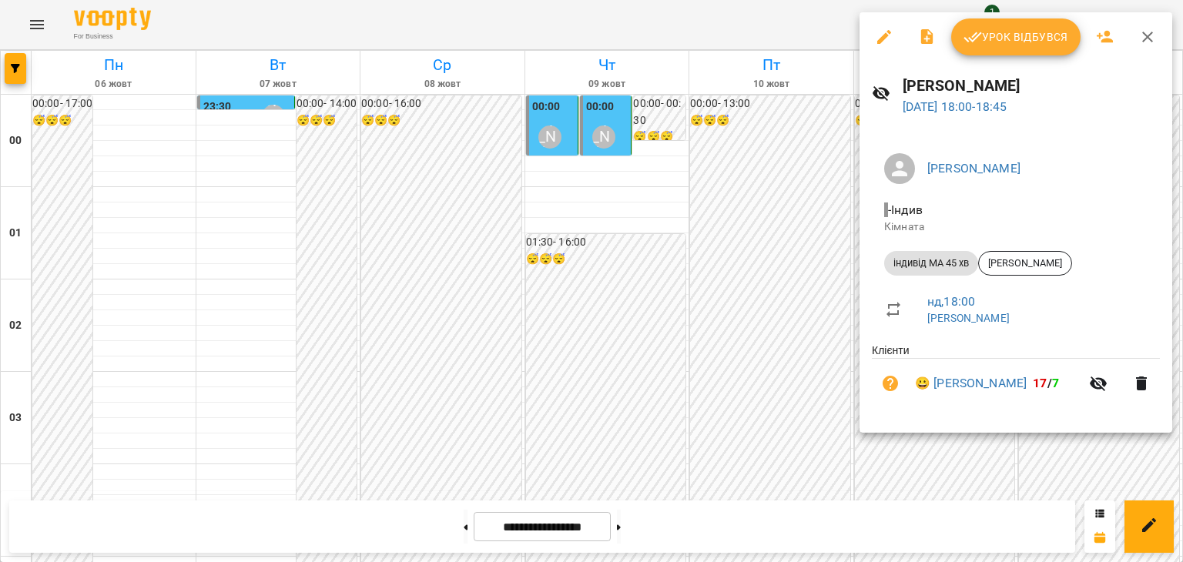 The height and width of the screenshot is (562, 1183). What do you see at coordinates (952, 301) in the screenshot?
I see `a: нд , 18:00` at bounding box center [952, 301].